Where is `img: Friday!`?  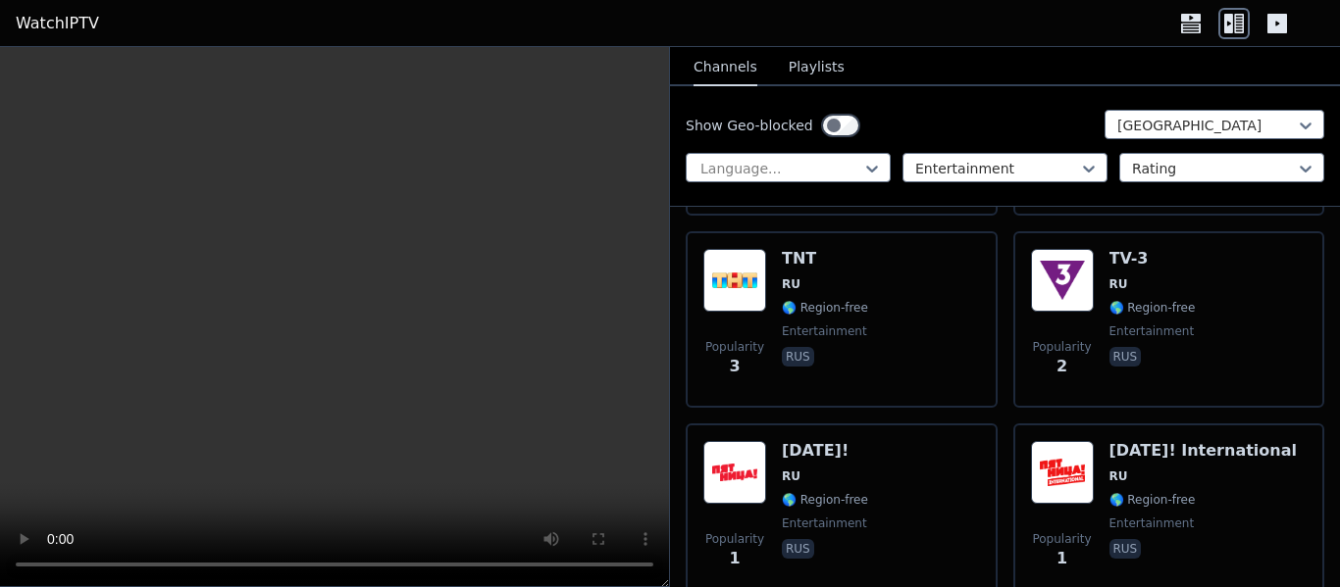 img: Friday! is located at coordinates (735, 473).